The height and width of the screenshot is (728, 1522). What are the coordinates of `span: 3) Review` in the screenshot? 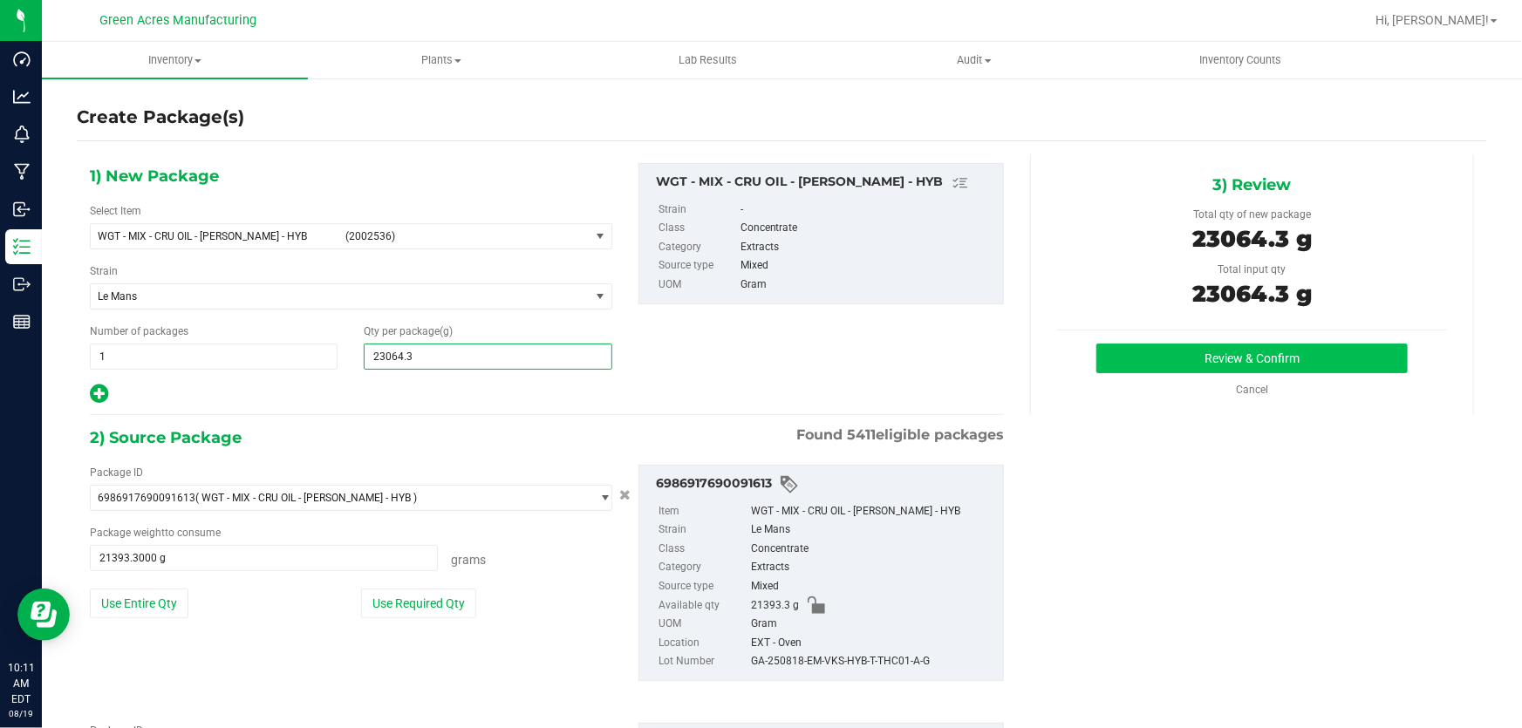 It's located at (1252, 185).